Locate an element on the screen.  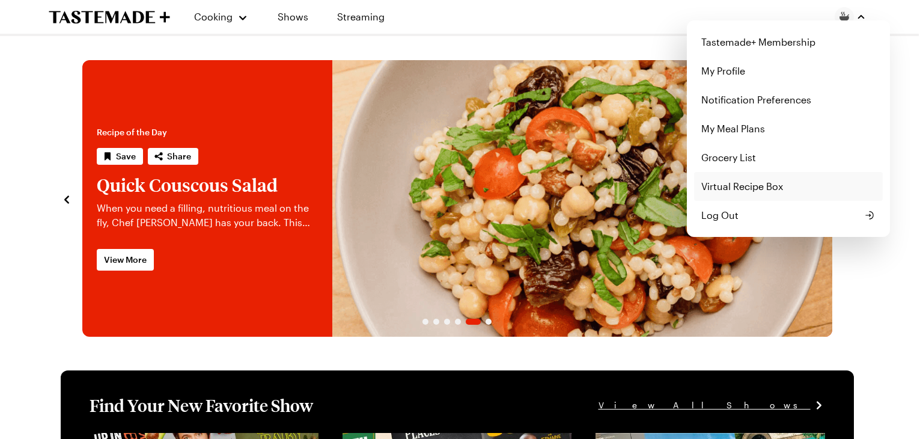
button: Profile picture is located at coordinates (850, 17).